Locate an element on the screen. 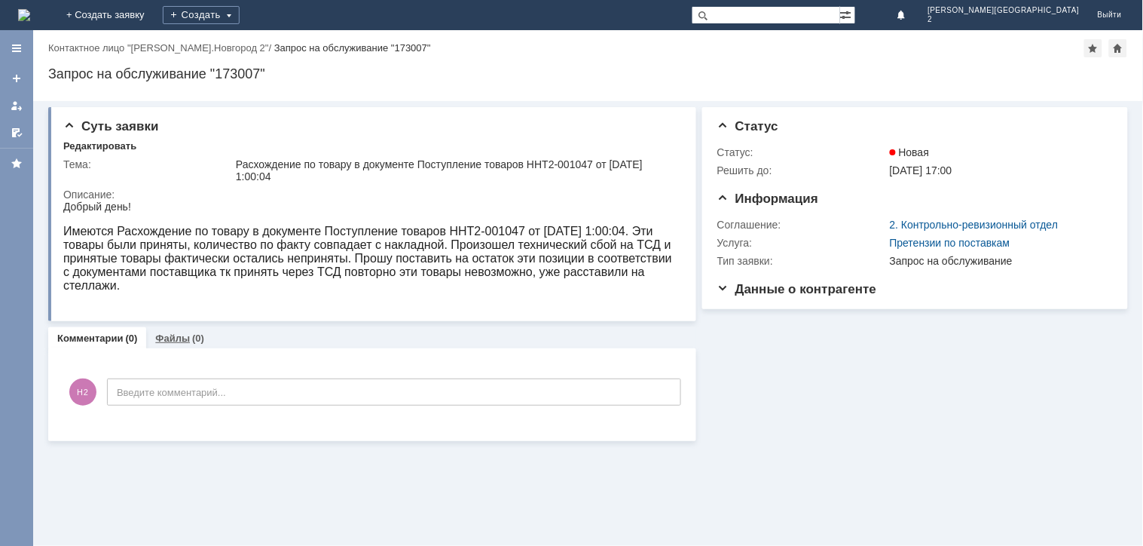  div: Услуга: is located at coordinates (802, 243).